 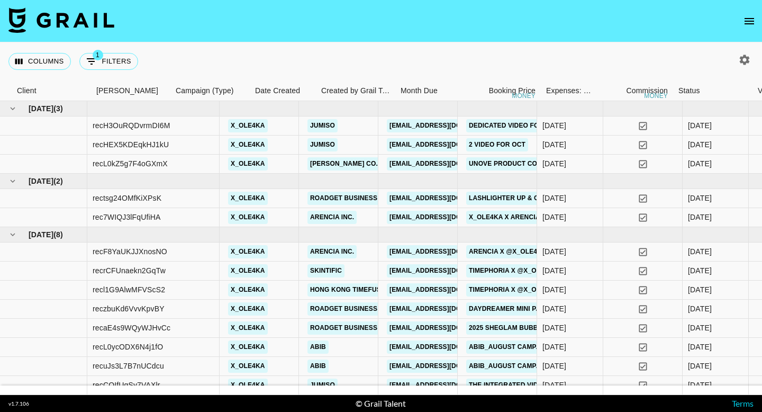 What do you see at coordinates (742, 403) in the screenshot?
I see `a: Terms` at bounding box center [742, 403].